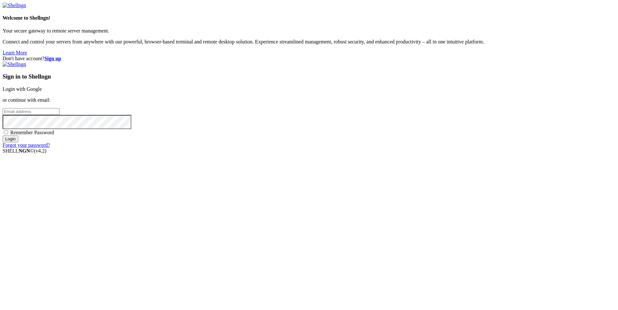  I want to click on a: Forgot your password?, so click(26, 145).